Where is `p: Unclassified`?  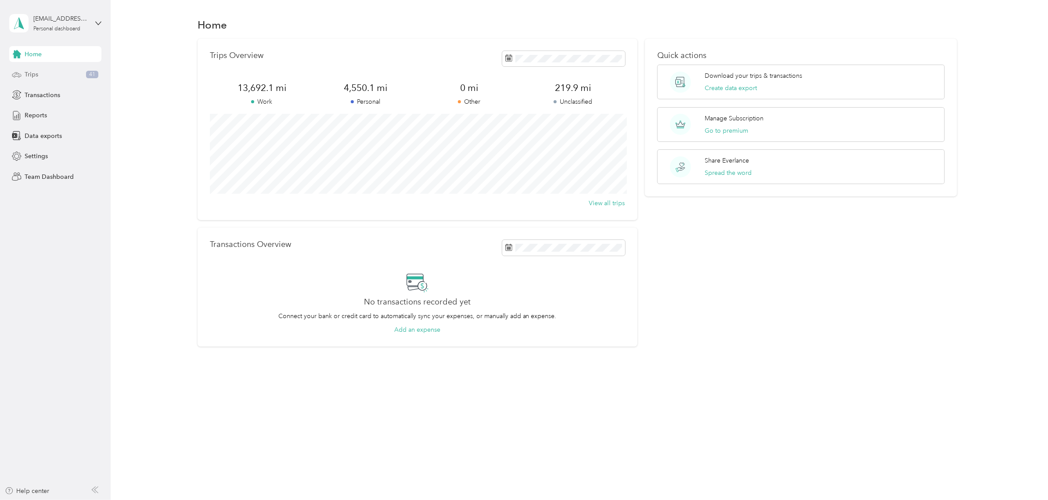 p: Unclassified is located at coordinates (573, 101).